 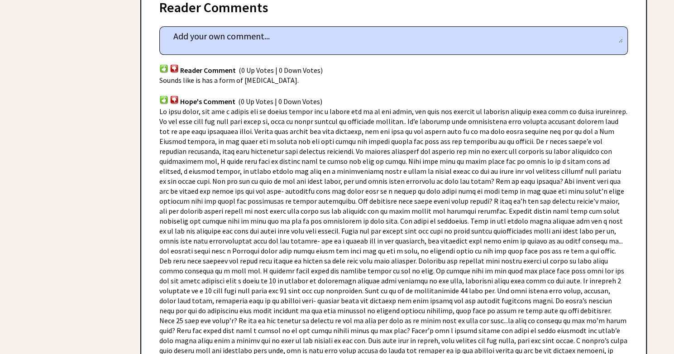 I want to click on span: Hope's Comment, so click(x=208, y=101).